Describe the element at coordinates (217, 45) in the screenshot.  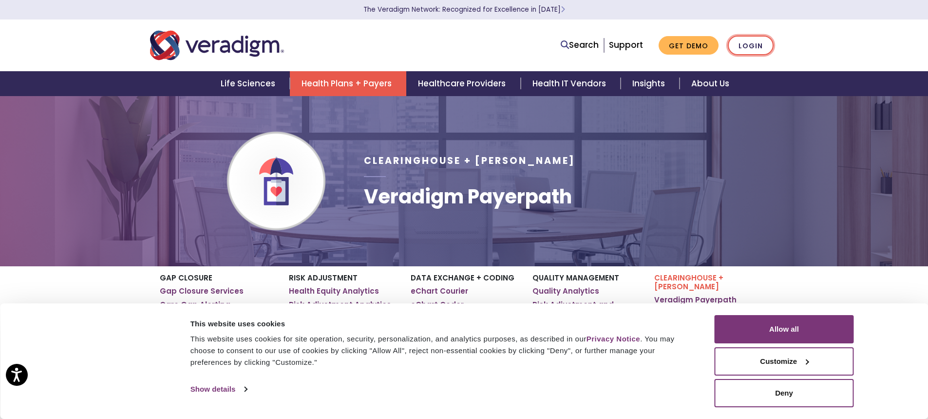
I see `img: Veradigm logo` at that location.